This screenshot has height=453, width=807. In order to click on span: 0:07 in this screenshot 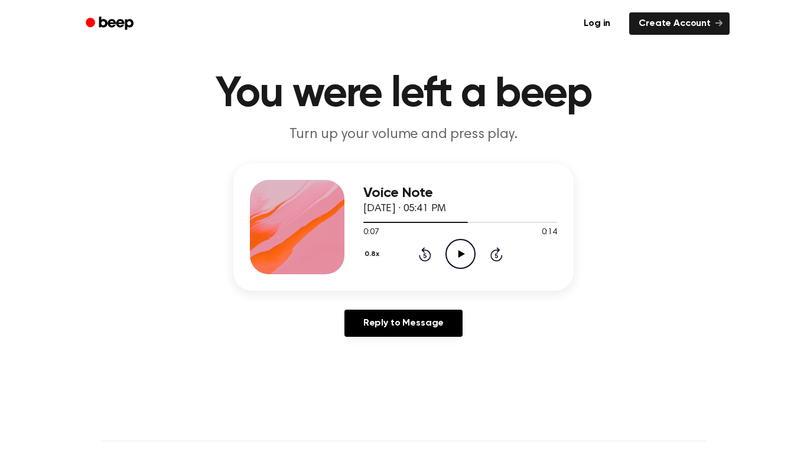, I will do `click(371, 233)`.